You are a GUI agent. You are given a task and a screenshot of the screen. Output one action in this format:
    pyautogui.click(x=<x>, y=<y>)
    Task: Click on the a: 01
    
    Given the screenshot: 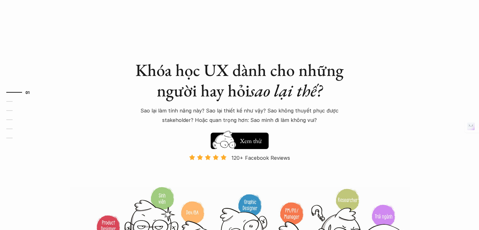 What is the action you would take?
    pyautogui.click(x=21, y=92)
    